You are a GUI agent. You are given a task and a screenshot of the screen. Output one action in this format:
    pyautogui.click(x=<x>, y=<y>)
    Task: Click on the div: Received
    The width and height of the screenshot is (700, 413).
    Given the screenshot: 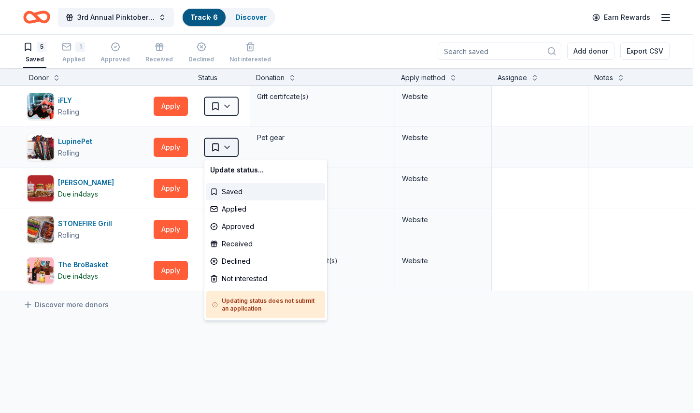 What is the action you would take?
    pyautogui.click(x=266, y=244)
    